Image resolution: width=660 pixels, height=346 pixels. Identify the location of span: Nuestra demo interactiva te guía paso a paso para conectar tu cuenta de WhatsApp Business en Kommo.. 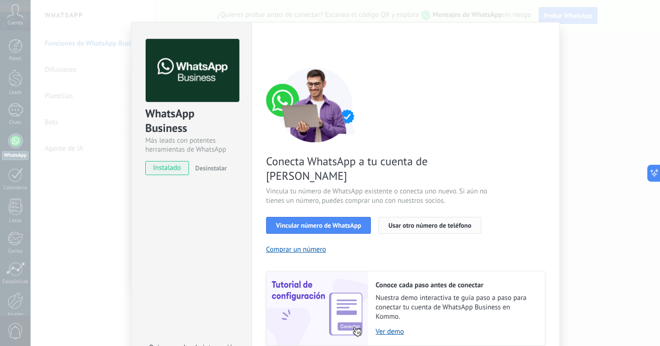
(455, 308).